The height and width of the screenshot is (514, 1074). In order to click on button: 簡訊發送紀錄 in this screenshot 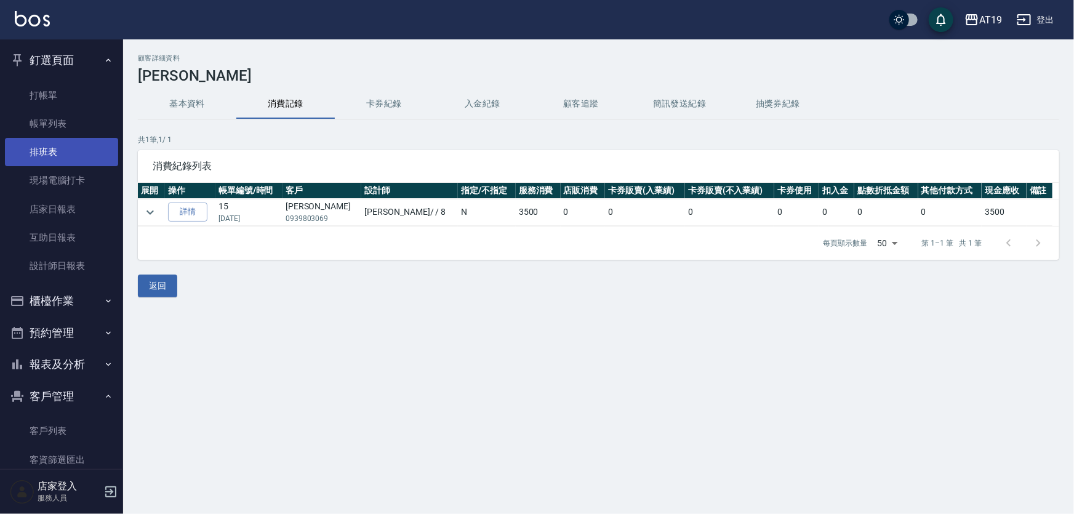, I will do `click(679, 104)`.